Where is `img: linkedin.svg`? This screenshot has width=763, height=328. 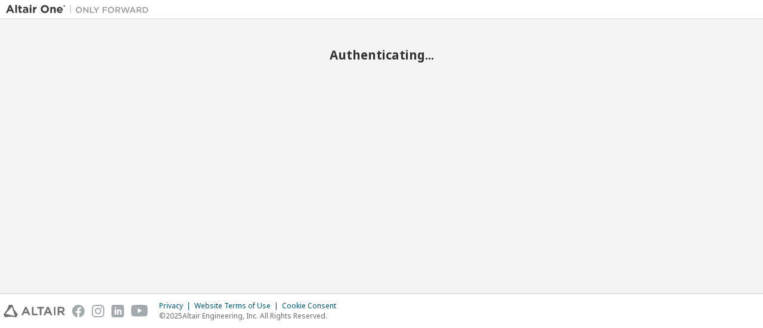 img: linkedin.svg is located at coordinates (117, 311).